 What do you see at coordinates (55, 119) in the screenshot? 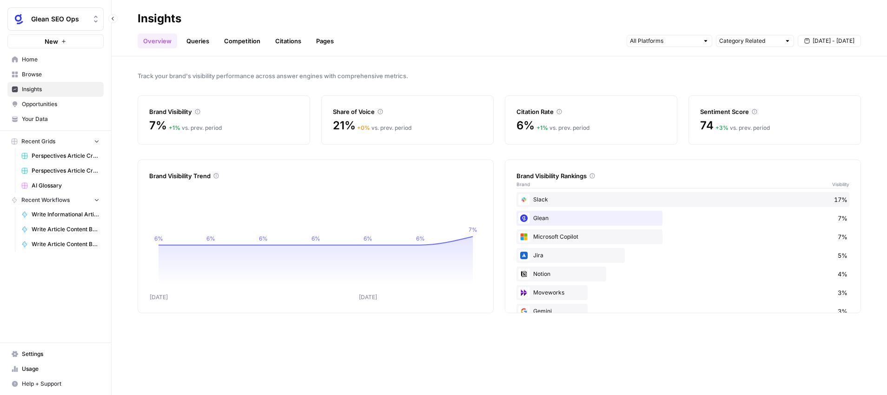
I see `a: Your Data` at bounding box center [55, 119].